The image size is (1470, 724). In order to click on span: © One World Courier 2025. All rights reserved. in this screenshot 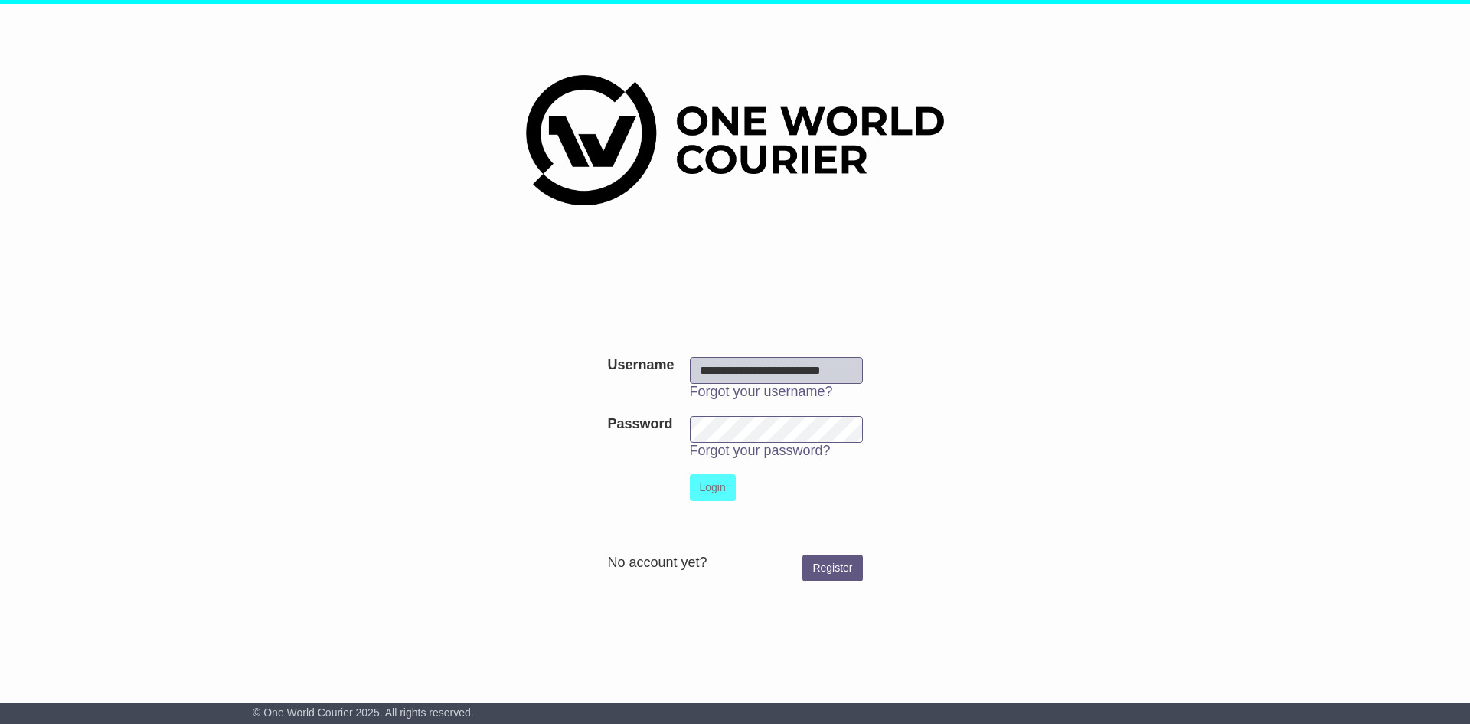, I will do `click(363, 712)`.